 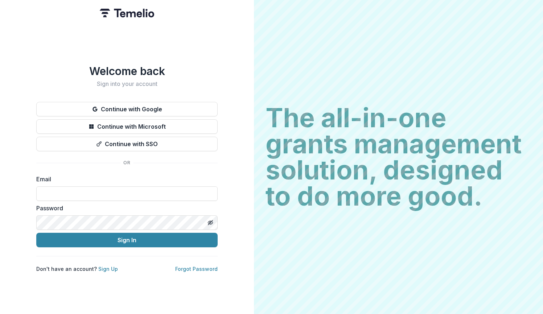 What do you see at coordinates (108, 269) in the screenshot?
I see `a: Sign Up` at bounding box center [108, 269].